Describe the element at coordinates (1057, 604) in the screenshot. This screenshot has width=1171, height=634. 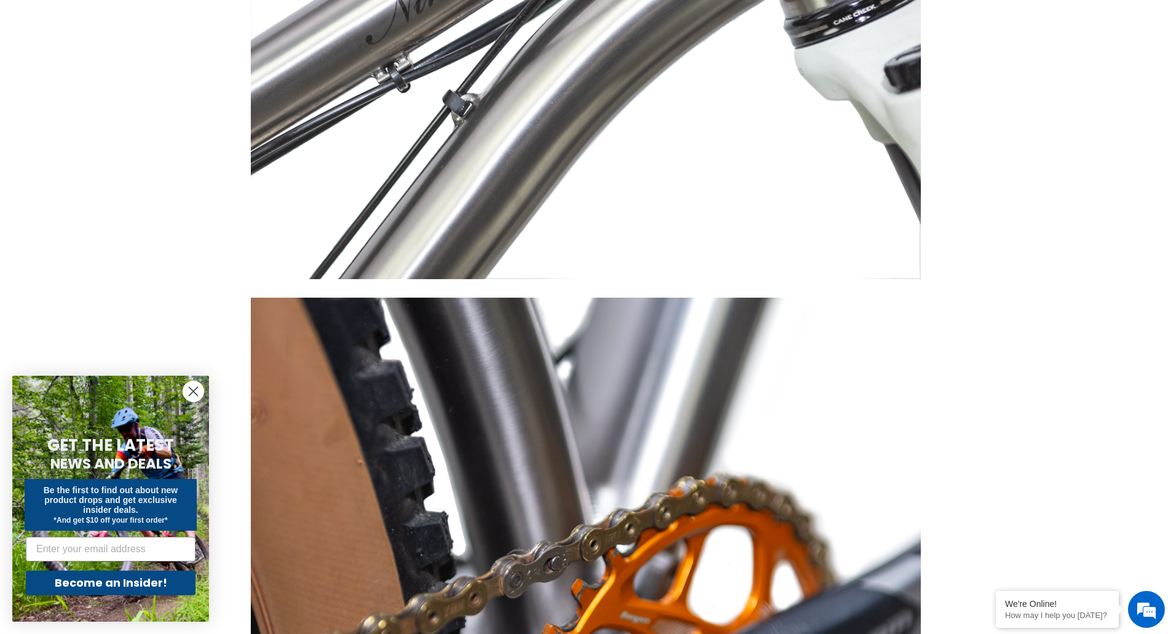
I see `div: We're Online!` at that location.